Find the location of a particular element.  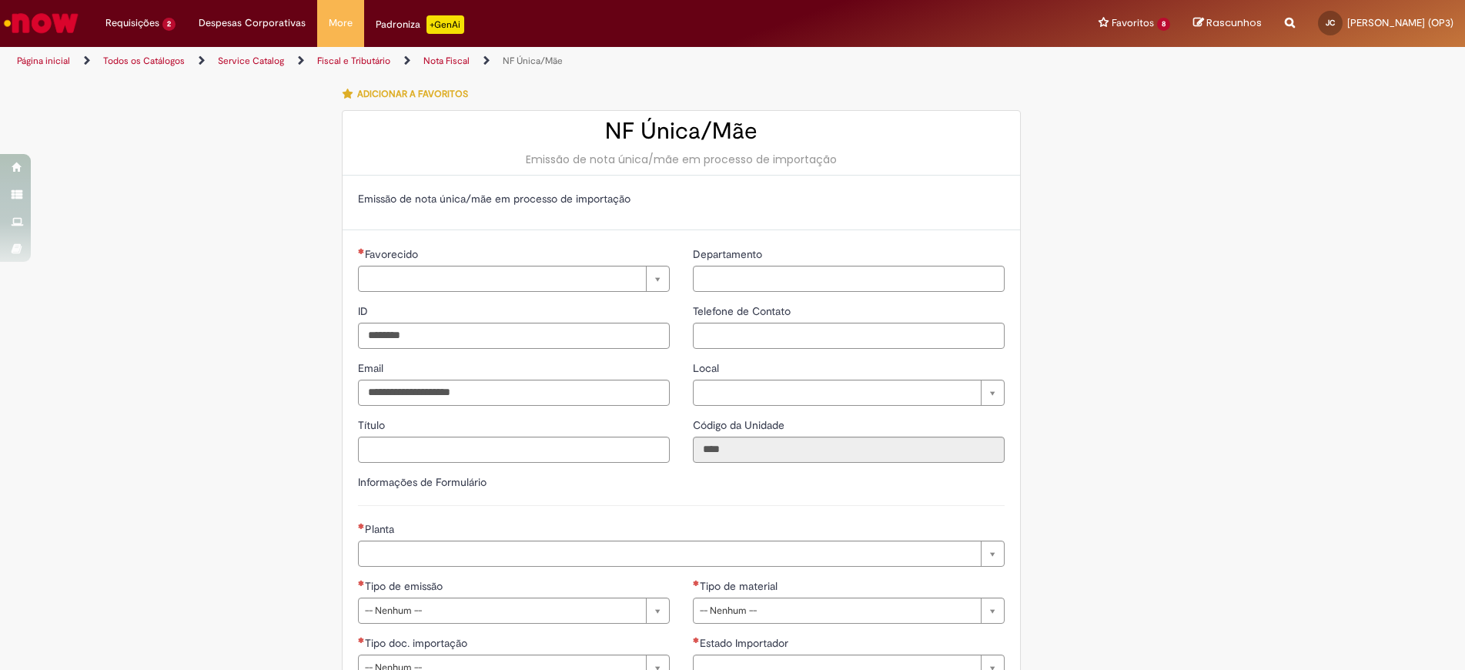

div: Padroniza is located at coordinates (420, 25).